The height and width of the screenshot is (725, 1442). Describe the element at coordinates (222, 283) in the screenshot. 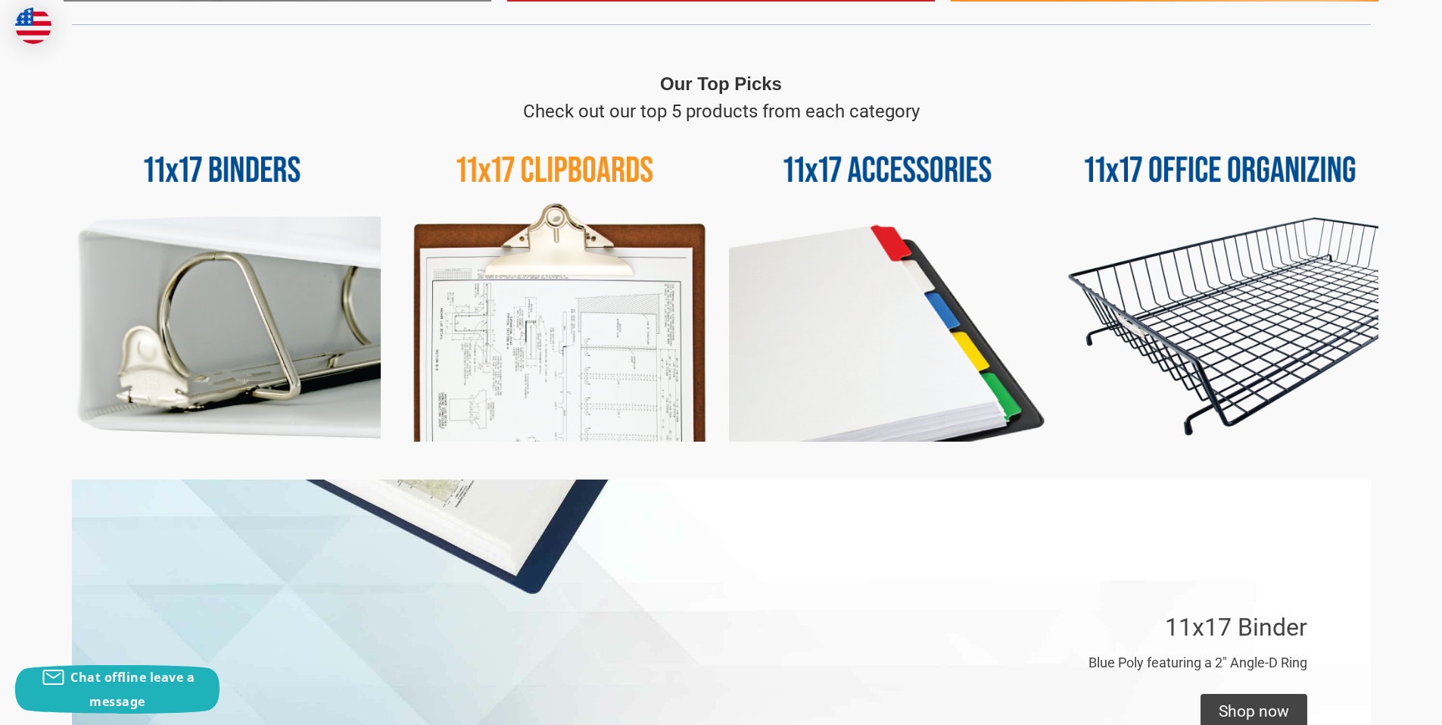

I see `img: 11x17 Binders` at that location.